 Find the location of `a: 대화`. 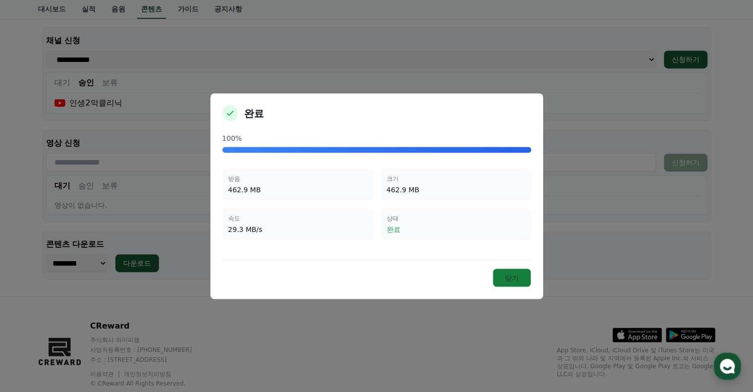

a: 대화 is located at coordinates (97, 322).